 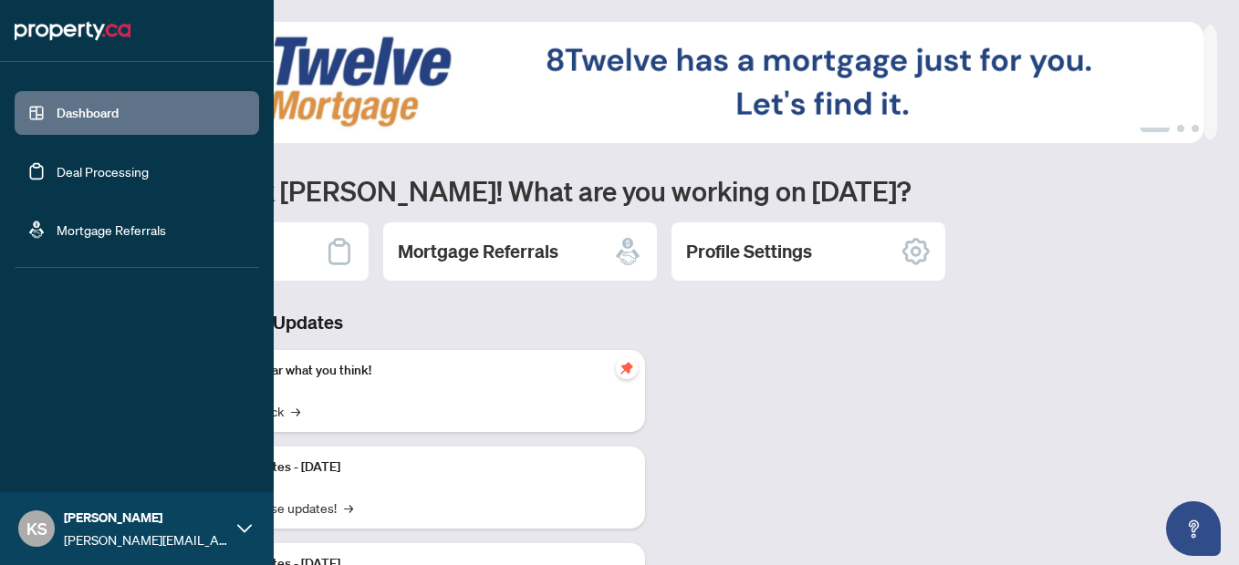 I want to click on button: 3, so click(x=1195, y=129).